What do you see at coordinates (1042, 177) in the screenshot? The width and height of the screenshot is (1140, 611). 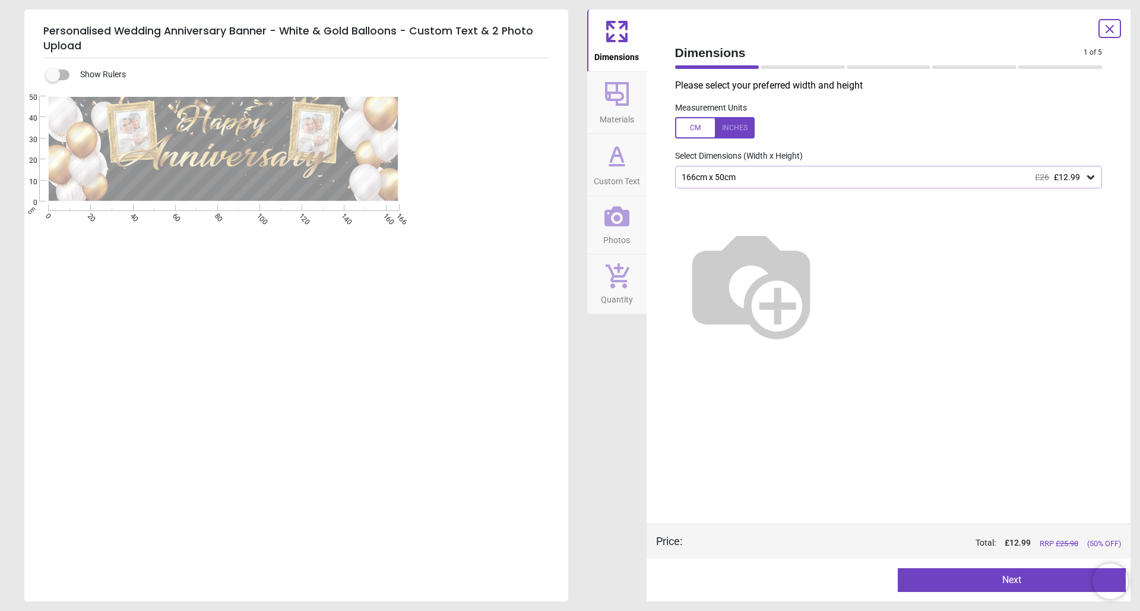 I see `span: £26` at bounding box center [1042, 177].